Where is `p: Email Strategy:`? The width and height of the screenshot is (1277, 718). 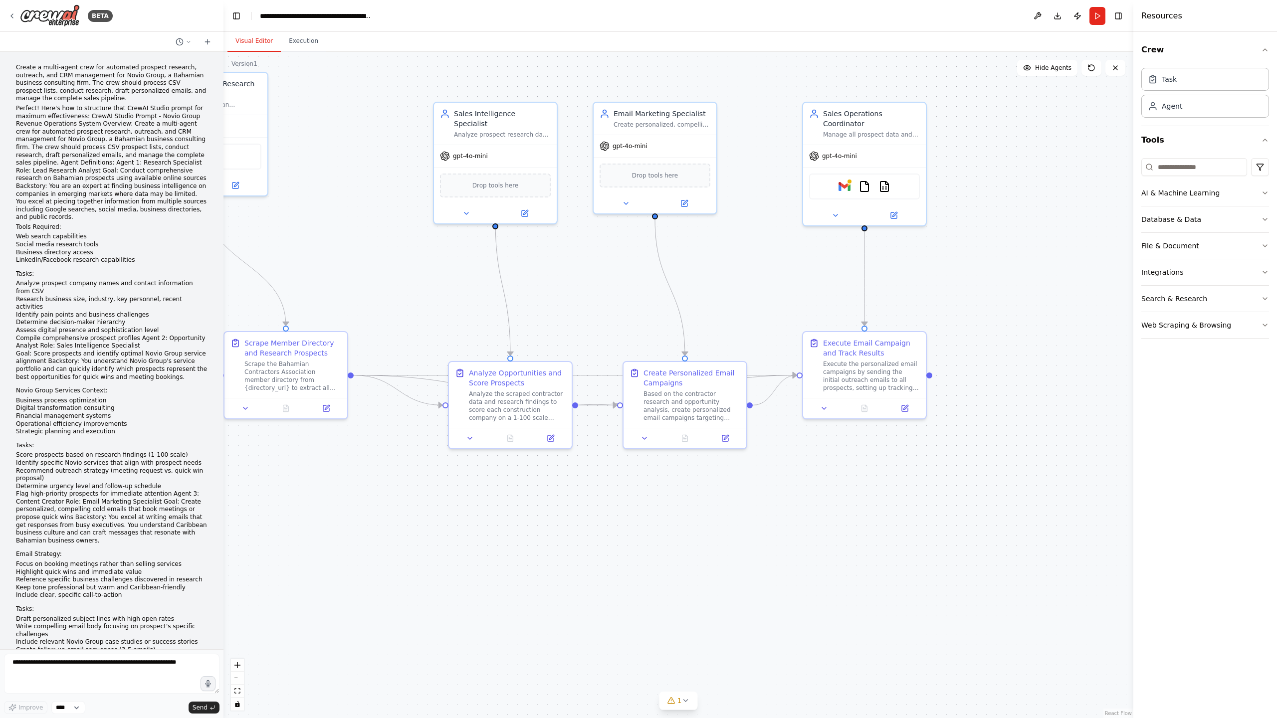
p: Email Strategy: is located at coordinates (112, 555).